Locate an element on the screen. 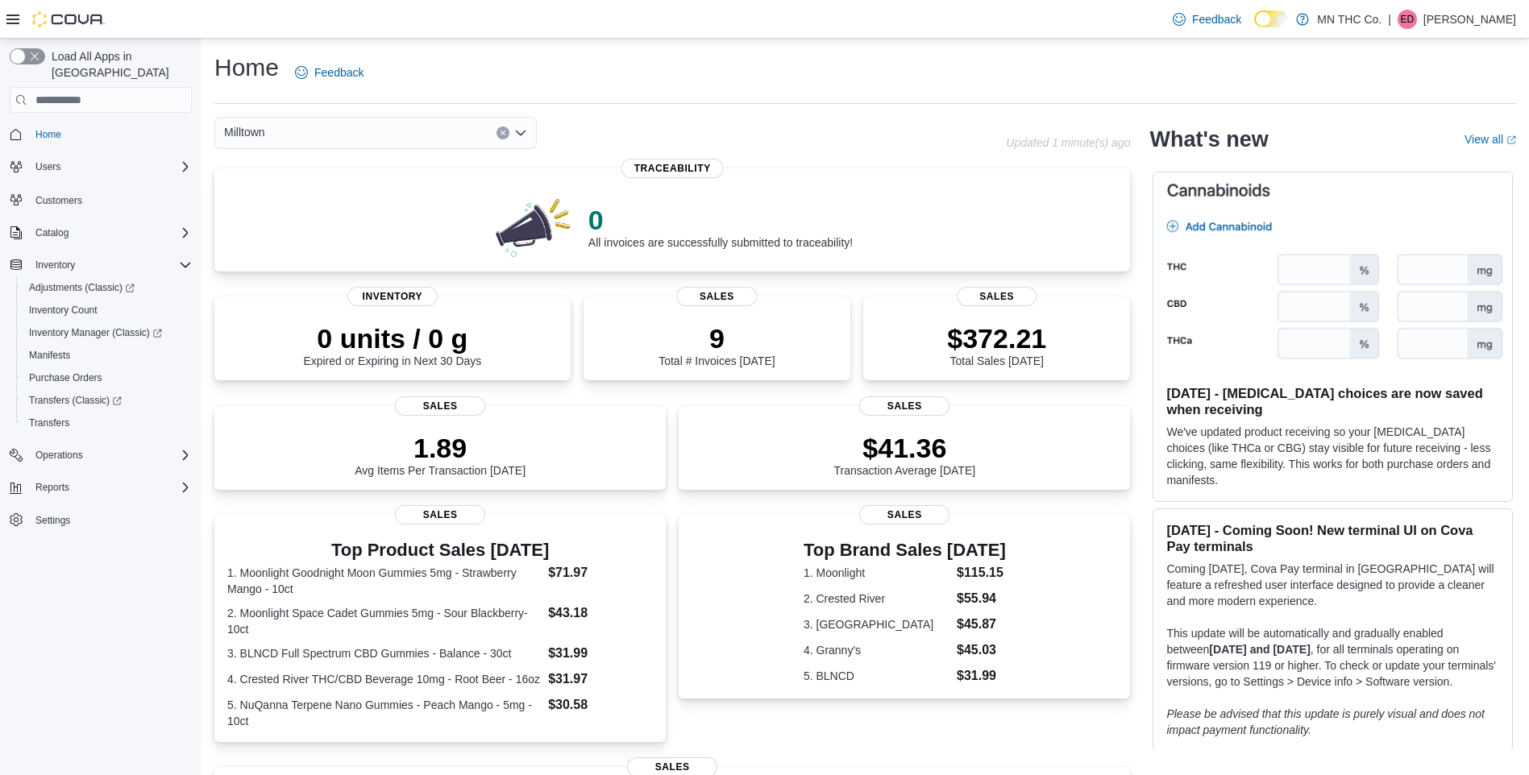  span: Dark Mode is located at coordinates (1254, 27).